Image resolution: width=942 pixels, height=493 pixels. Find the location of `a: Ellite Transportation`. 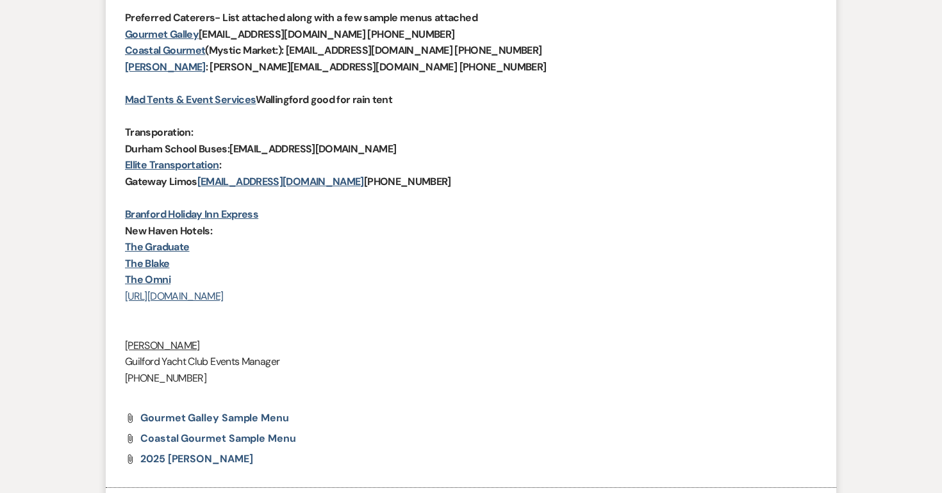

a: Ellite Transportation is located at coordinates (172, 165).